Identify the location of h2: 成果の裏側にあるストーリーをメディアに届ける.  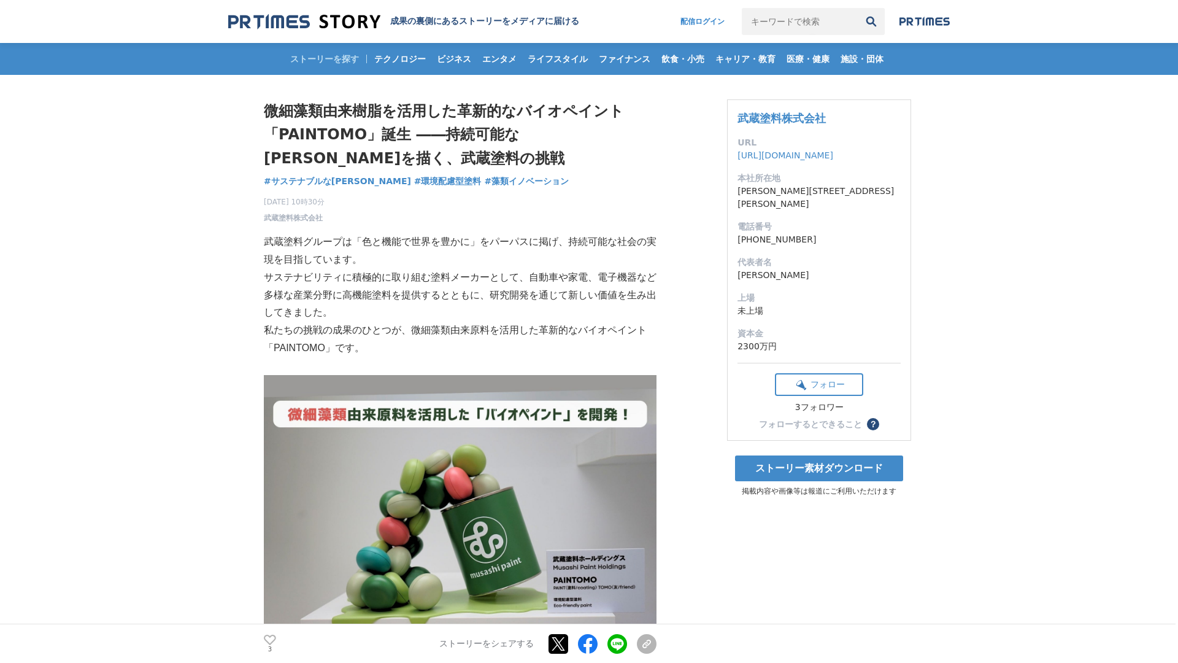
(485, 21).